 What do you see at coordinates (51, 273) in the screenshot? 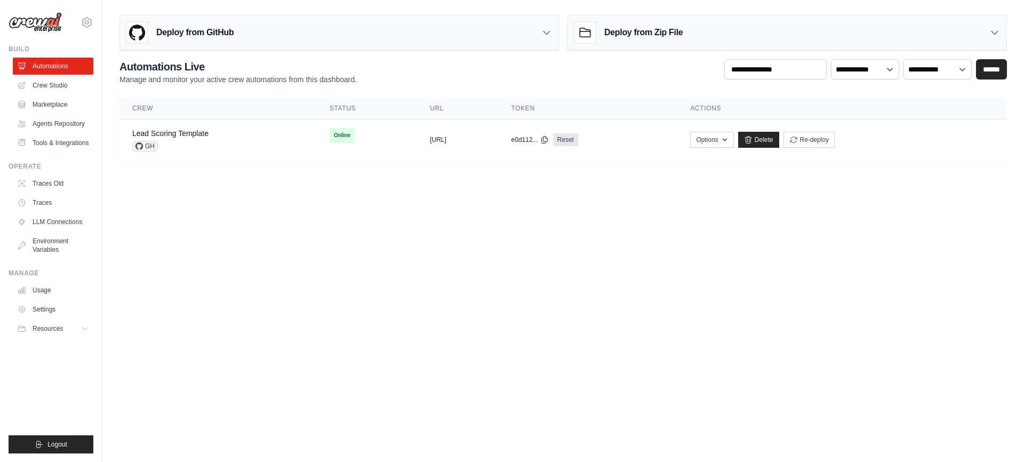
I see `div: Manage` at bounding box center [51, 273].